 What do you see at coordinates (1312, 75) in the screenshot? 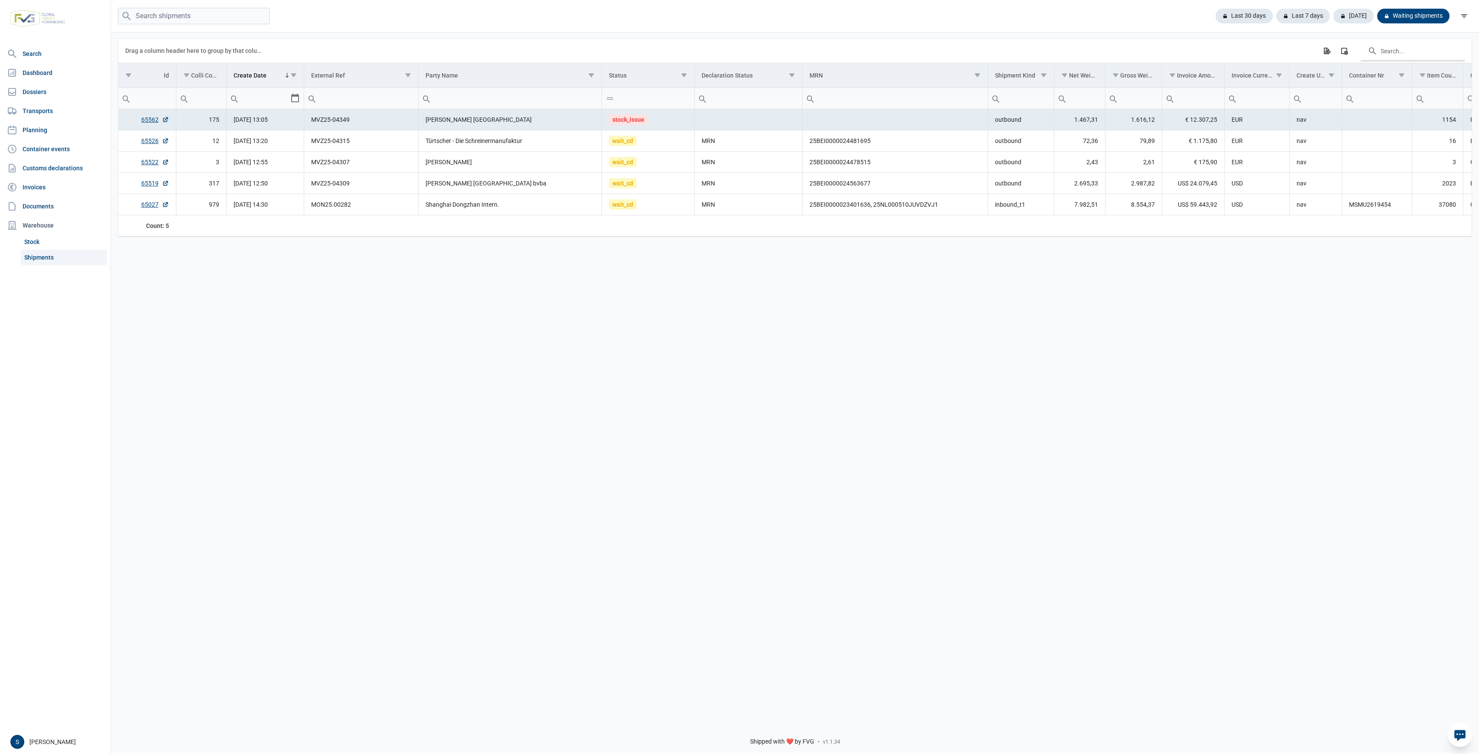
I see `div: Create User` at bounding box center [1312, 75].